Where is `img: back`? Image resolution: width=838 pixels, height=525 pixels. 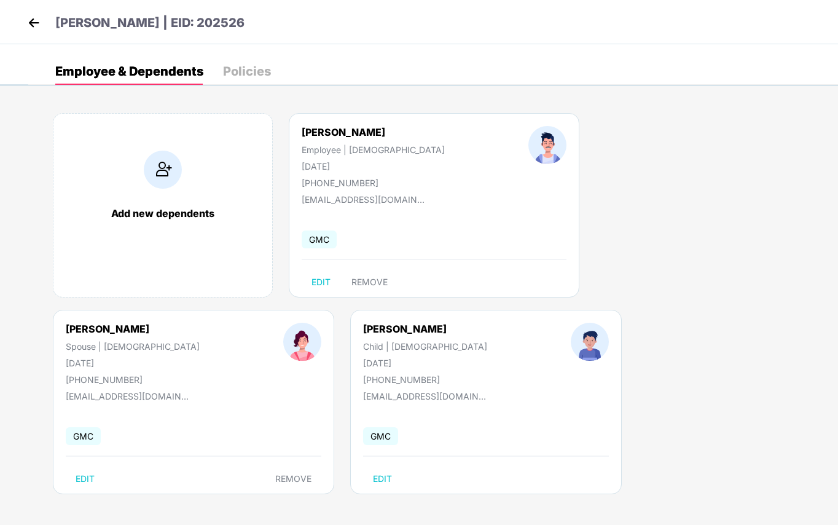 img: back is located at coordinates (34, 23).